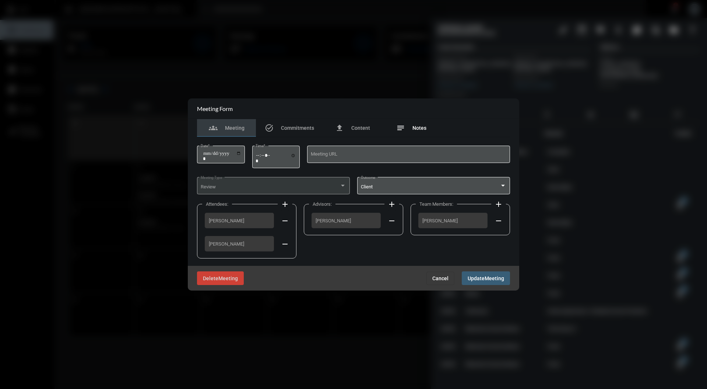 The height and width of the screenshot is (389, 707). What do you see at coordinates (441, 278) in the screenshot?
I see `span: Cancel` at bounding box center [441, 278].